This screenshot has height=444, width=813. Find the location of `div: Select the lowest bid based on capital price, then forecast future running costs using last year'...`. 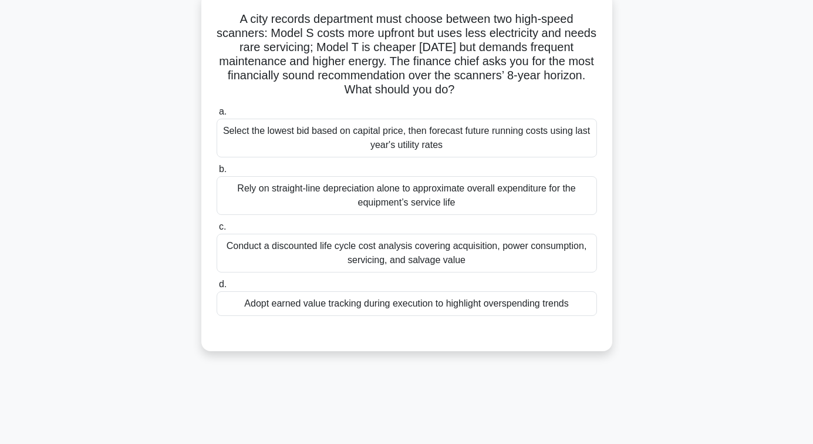

div: Select the lowest bid based on capital price, then forecast future running costs using last year'... is located at coordinates (407, 138).